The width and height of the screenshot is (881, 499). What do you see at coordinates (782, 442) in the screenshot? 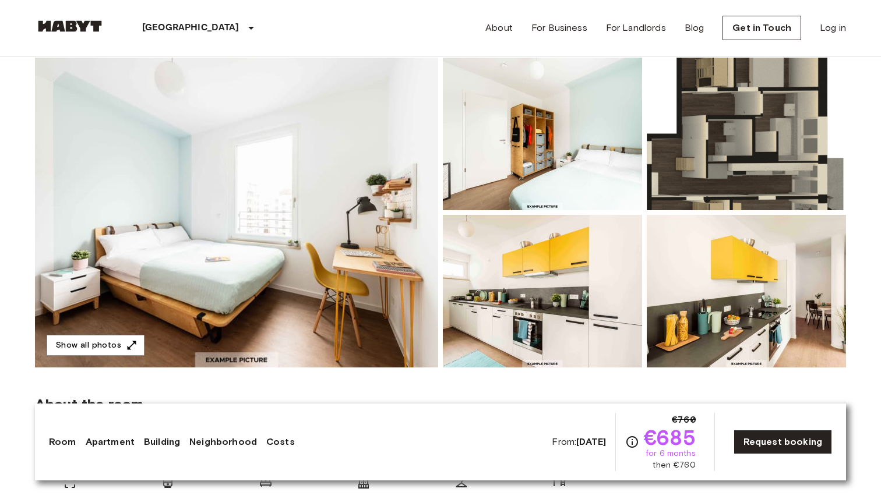
I see `a: Request booking` at bounding box center [782, 442].